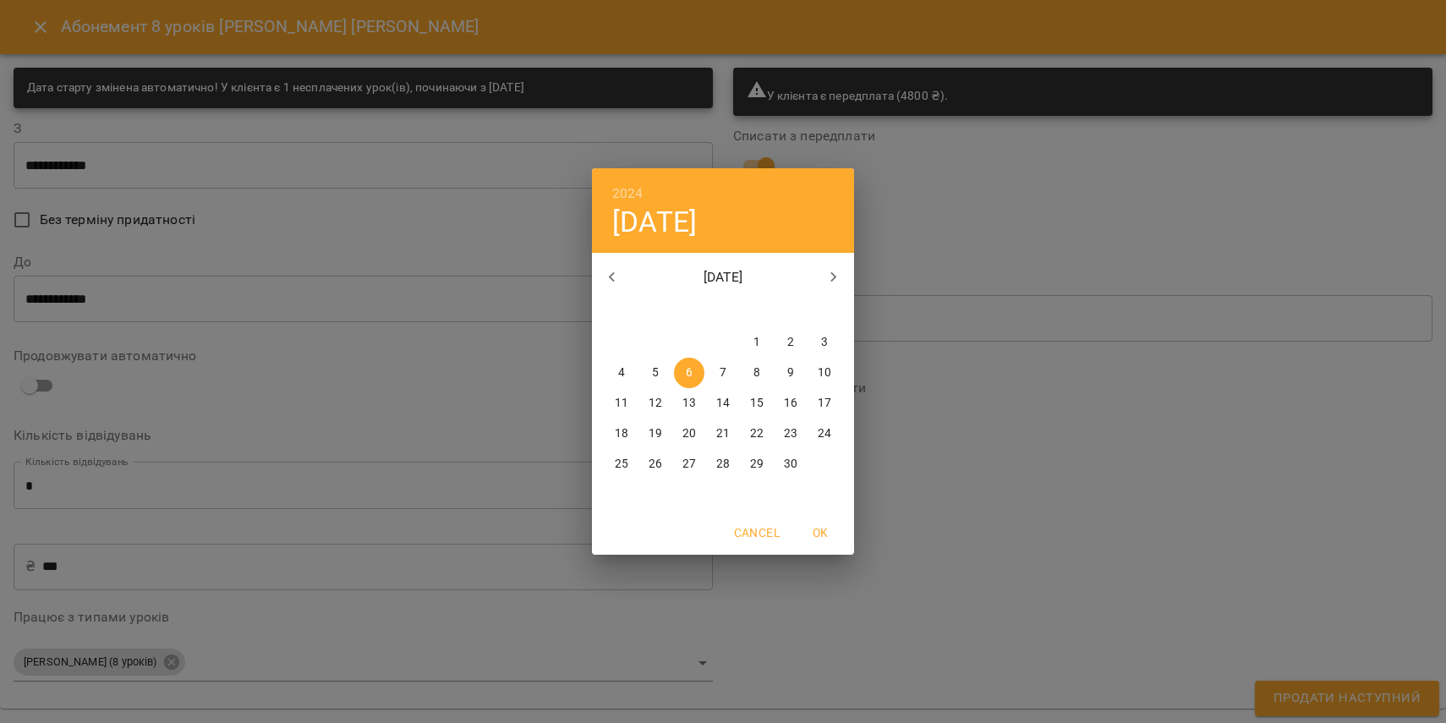 Image resolution: width=1446 pixels, height=723 pixels. Describe the element at coordinates (825, 343) in the screenshot. I see `p: 3` at that location.